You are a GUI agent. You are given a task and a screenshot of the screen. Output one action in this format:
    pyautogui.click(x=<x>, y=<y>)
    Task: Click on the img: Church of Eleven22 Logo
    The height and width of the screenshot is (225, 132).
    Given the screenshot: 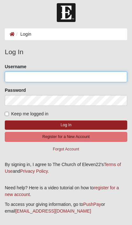 What is the action you would take?
    pyautogui.click(x=66, y=12)
    